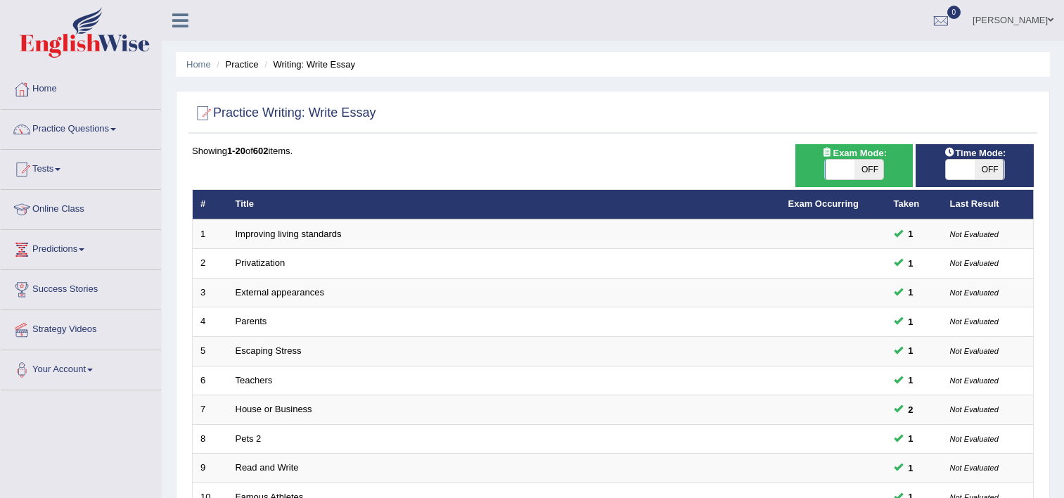 The width and height of the screenshot is (1064, 498). What do you see at coordinates (612, 150) in the screenshot?
I see `div: Showing of items.` at bounding box center [612, 150].